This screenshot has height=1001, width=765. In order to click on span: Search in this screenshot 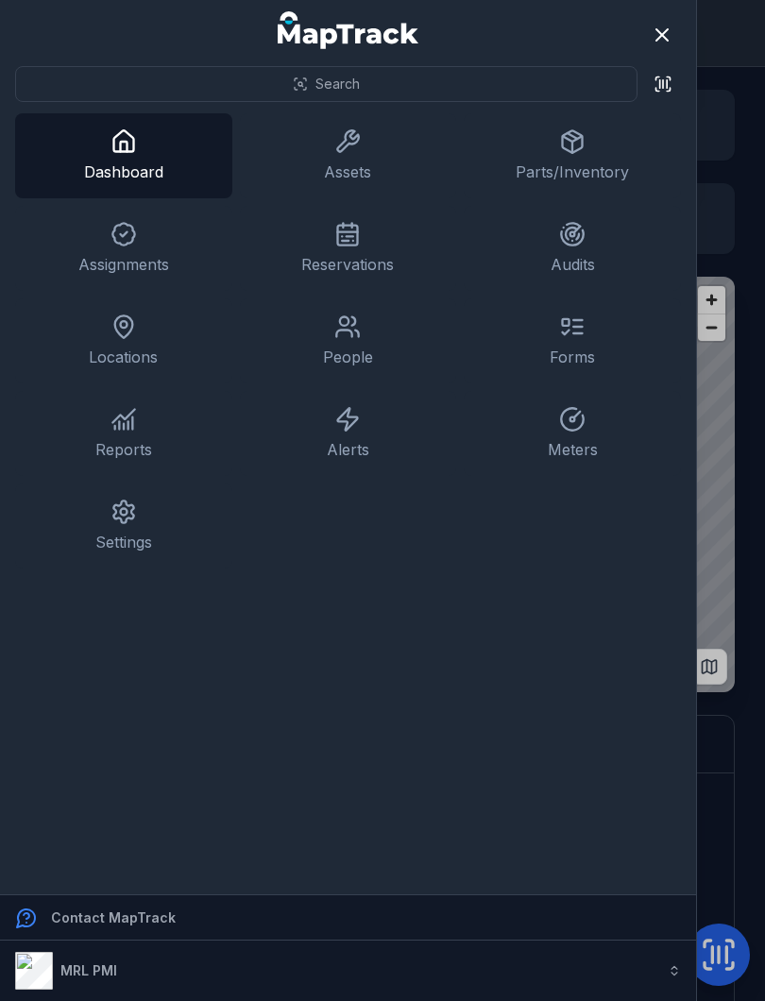, I will do `click(337, 84)`.